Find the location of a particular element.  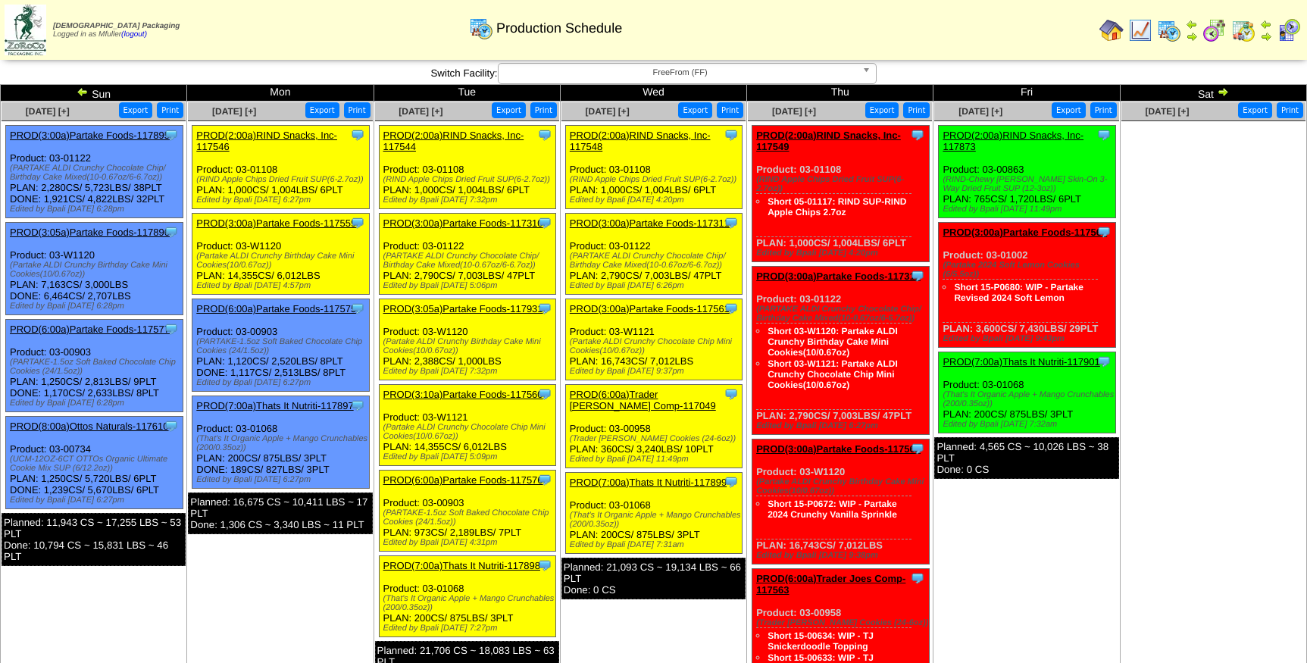

img: calendarblend.gif is located at coordinates (1215, 30).